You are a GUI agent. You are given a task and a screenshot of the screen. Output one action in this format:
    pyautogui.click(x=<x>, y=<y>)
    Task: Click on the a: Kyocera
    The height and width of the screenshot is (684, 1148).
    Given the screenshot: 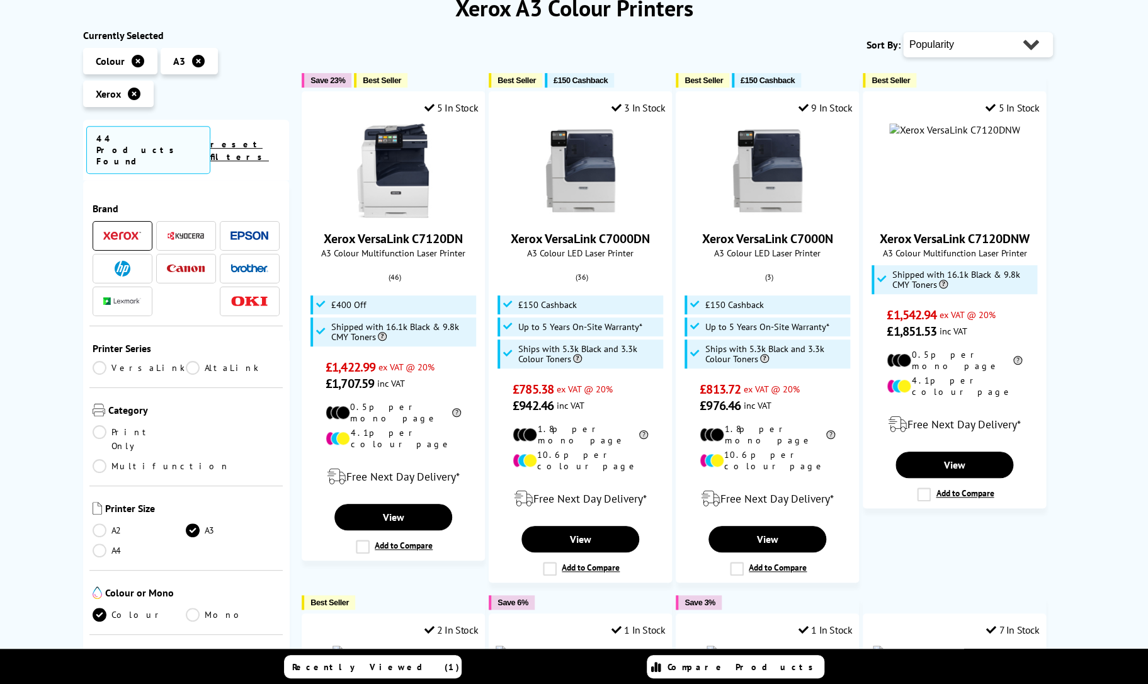 What is the action you would take?
    pyautogui.click(x=186, y=235)
    